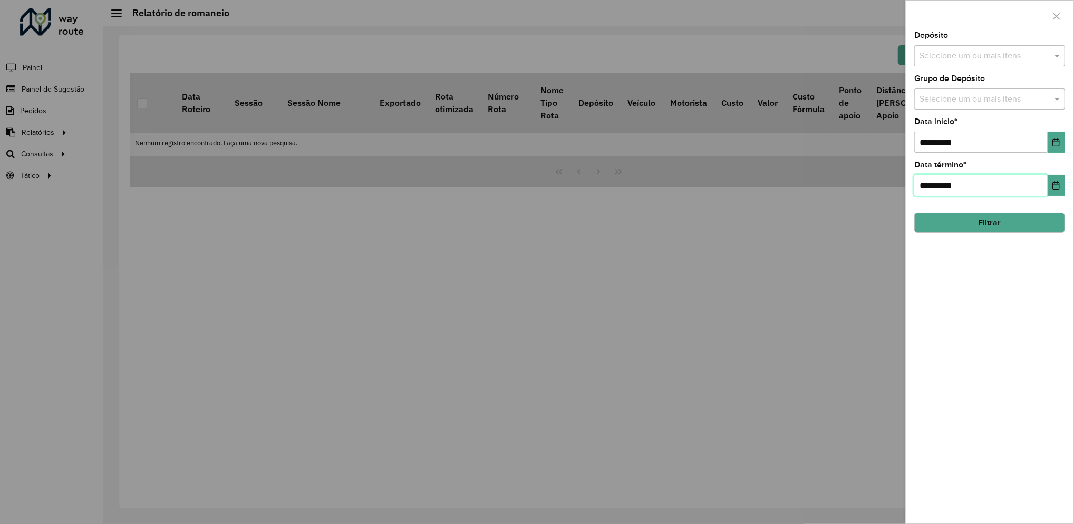 The image size is (1074, 524). Describe the element at coordinates (949, 79) in the screenshot. I see `label: Grupo de Depósito` at that location.